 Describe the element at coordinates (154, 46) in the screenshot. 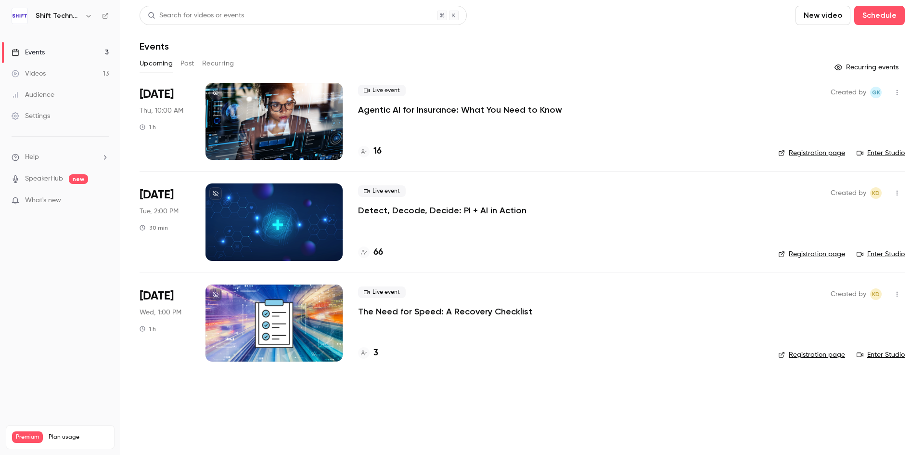

I see `h1: Events` at that location.